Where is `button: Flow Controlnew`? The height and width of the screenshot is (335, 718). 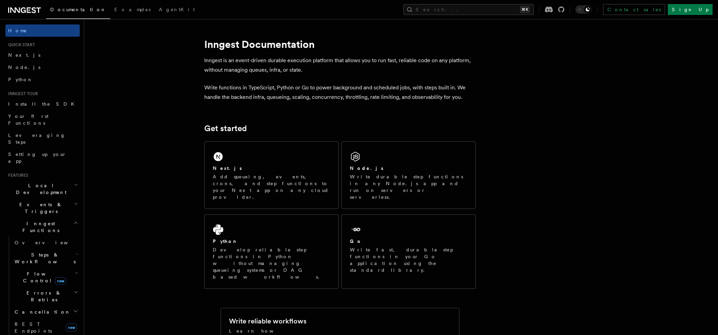
button: Flow Controlnew is located at coordinates (46, 277).